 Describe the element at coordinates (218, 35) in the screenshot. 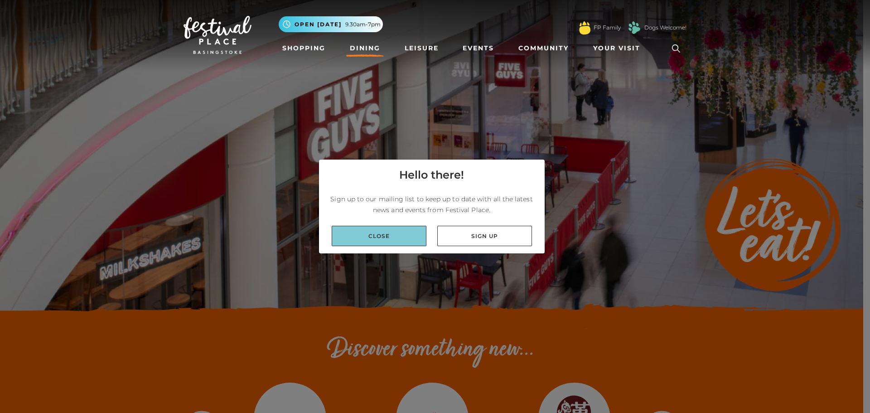

I see `img: Festival Place Logo` at that location.